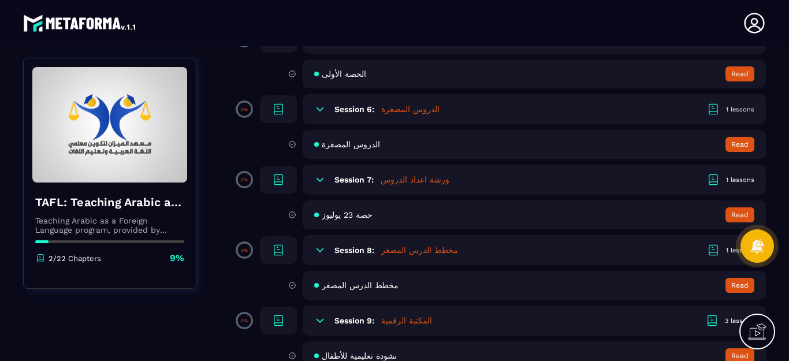  Describe the element at coordinates (354, 321) in the screenshot. I see `h6: Session 9:` at that location.